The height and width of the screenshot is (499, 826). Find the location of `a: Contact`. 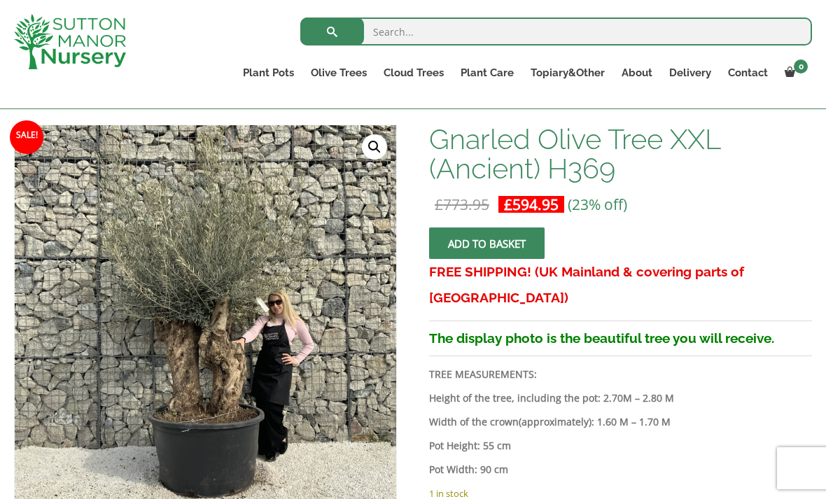

a: Contact is located at coordinates (747, 73).